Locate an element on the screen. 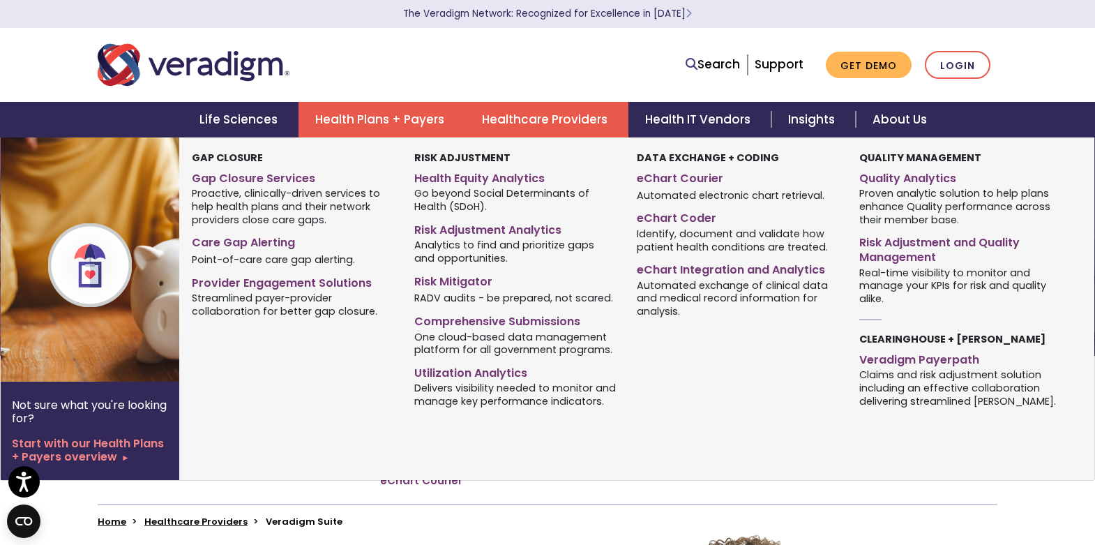 Image resolution: width=1095 pixels, height=545 pixels. a: Comprehensive Submissions is located at coordinates (515, 319).